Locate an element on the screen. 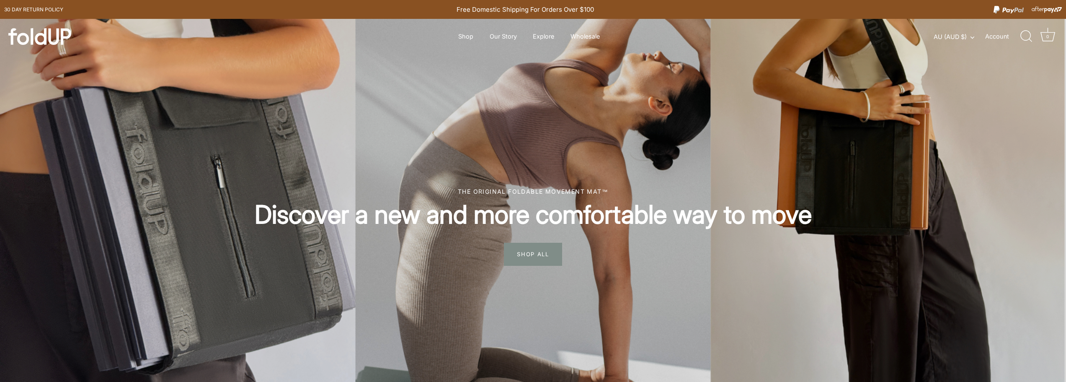 This screenshot has width=1066, height=382. a: Account is located at coordinates (1005, 36).